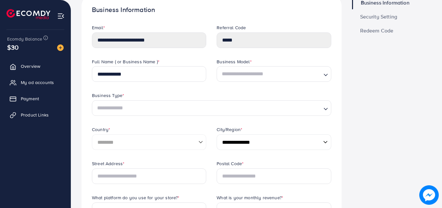 The width and height of the screenshot is (442, 208). Describe the element at coordinates (99, 28) in the screenshot. I see `label: Email` at that location.